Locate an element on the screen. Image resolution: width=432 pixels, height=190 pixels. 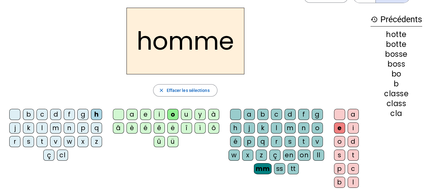
div: tt is located at coordinates (293, 169).